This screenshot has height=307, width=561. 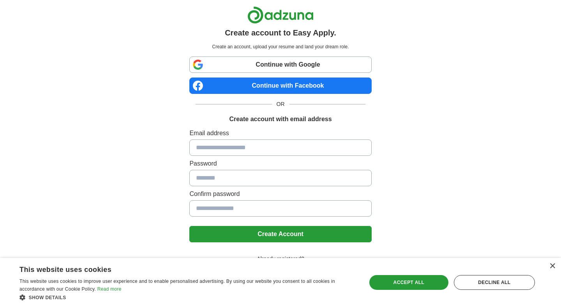 What do you see at coordinates (280, 194) in the screenshot?
I see `label: Confirm password` at bounding box center [280, 194].